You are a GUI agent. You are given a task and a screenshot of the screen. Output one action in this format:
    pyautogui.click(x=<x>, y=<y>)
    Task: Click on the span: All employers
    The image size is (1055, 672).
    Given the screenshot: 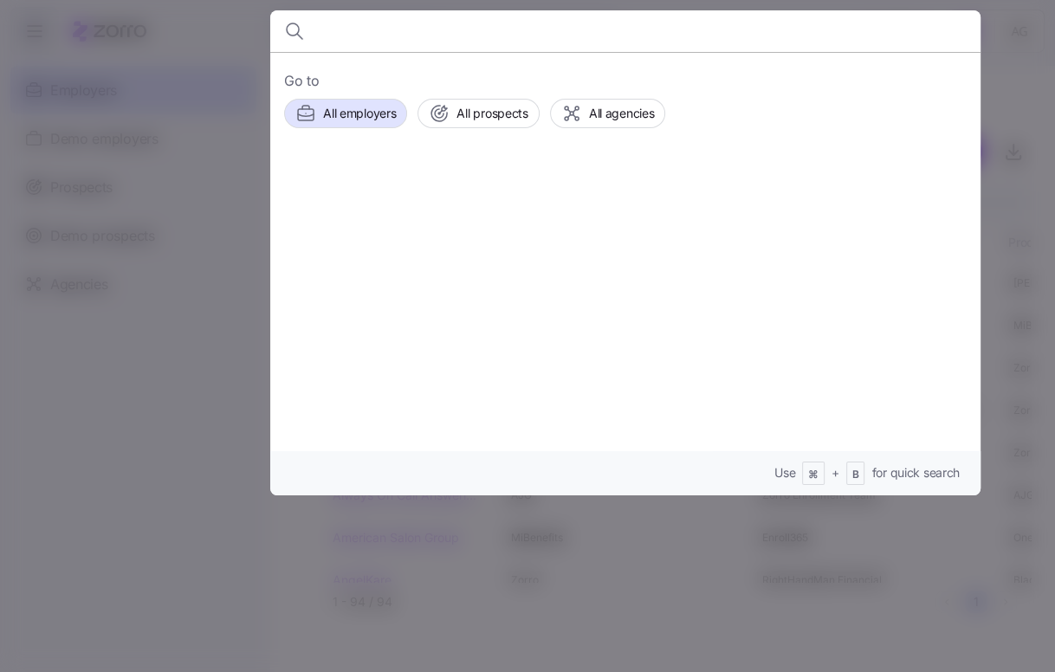 What is the action you would take?
    pyautogui.click(x=360, y=114)
    